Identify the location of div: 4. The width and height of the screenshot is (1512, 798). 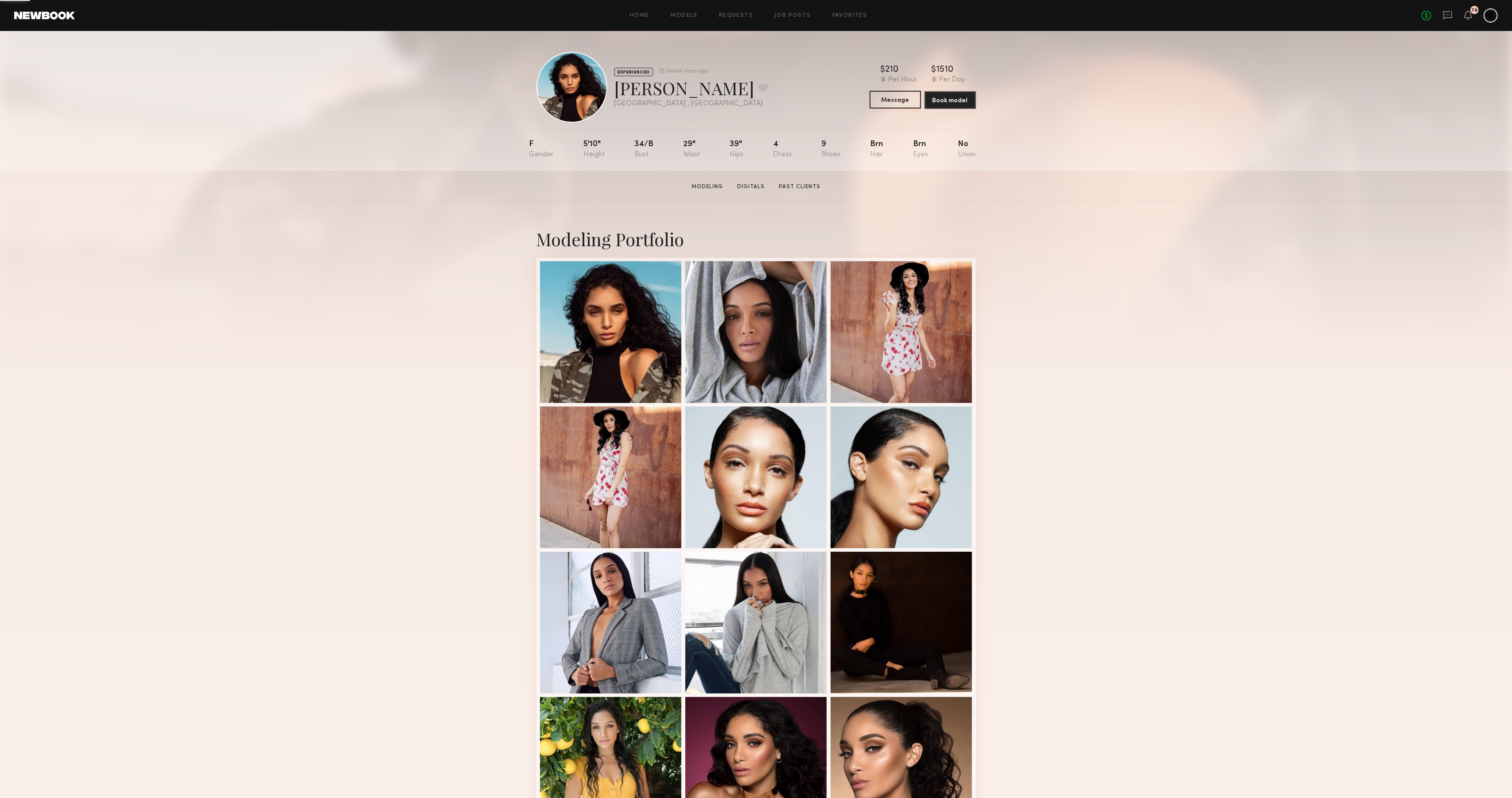
(783, 150).